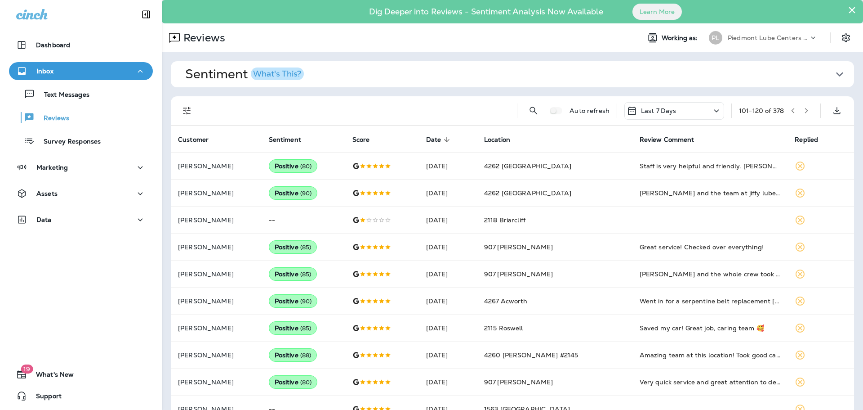 Image resolution: width=863 pixels, height=410 pixels. What do you see at coordinates (81, 219) in the screenshot?
I see `button: Data` at bounding box center [81, 219].